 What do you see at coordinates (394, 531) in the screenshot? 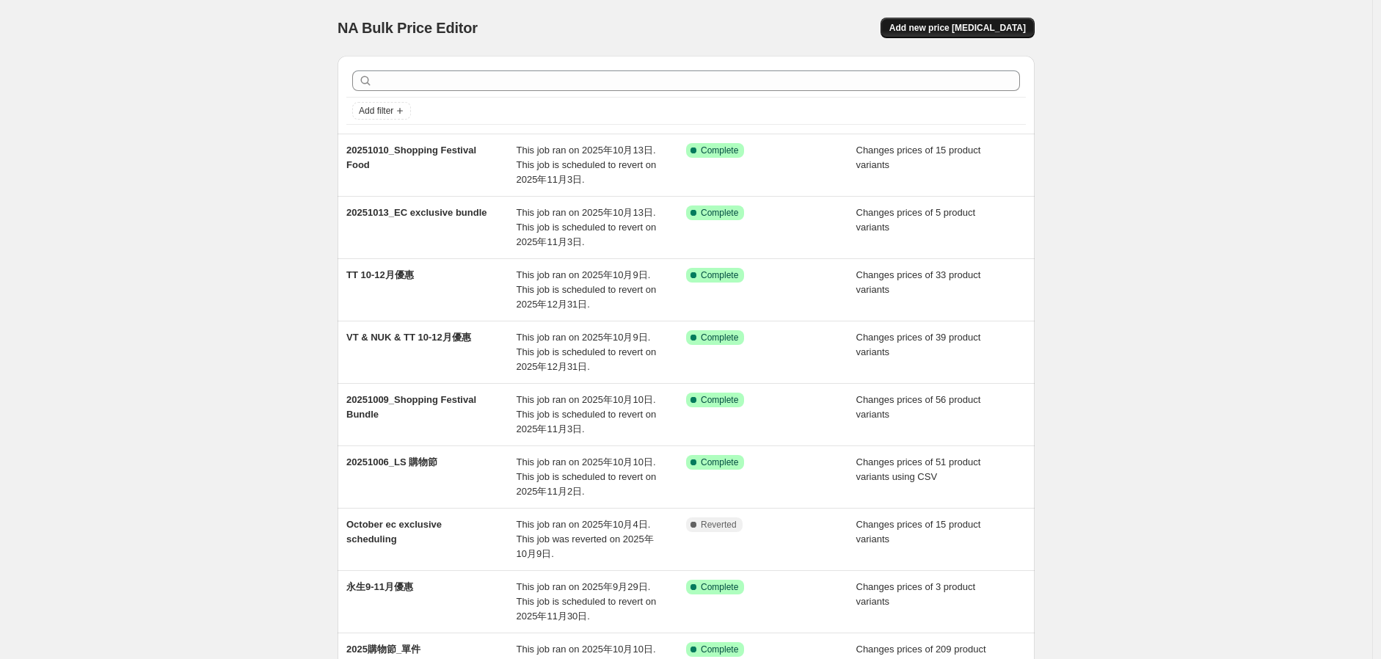
I see `span: October ec exclusive scheduling` at bounding box center [394, 531].